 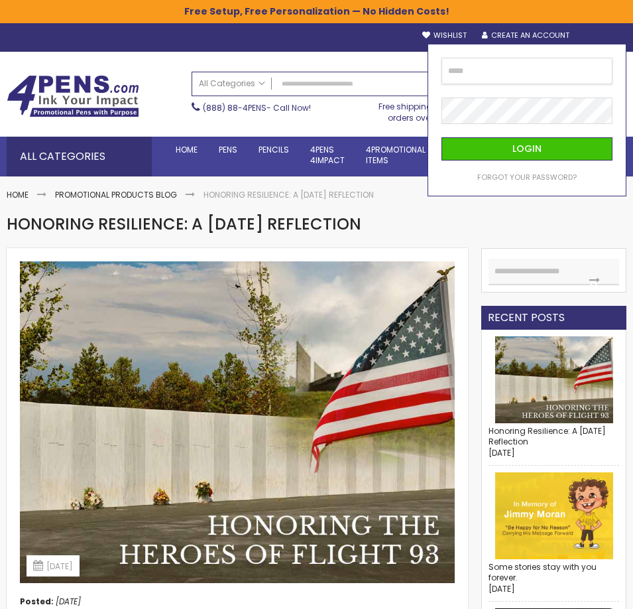 I want to click on img: Honoring Resilience: A Patriot Day Reflection, so click(x=554, y=379).